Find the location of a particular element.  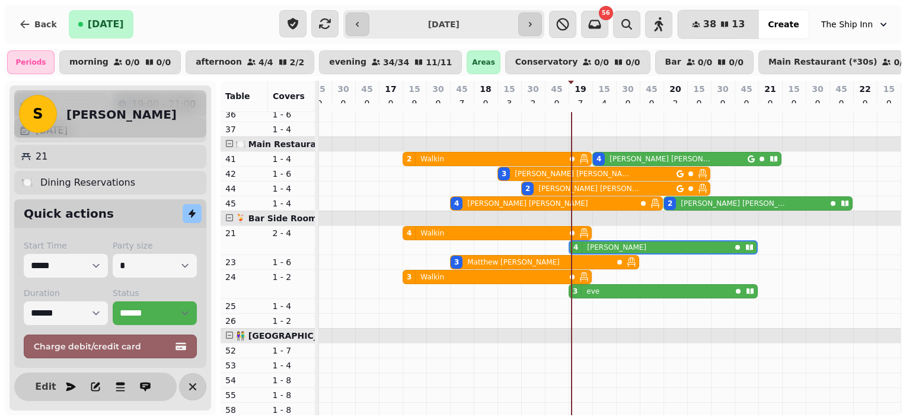

button: The Ship Inn is located at coordinates (855, 24).